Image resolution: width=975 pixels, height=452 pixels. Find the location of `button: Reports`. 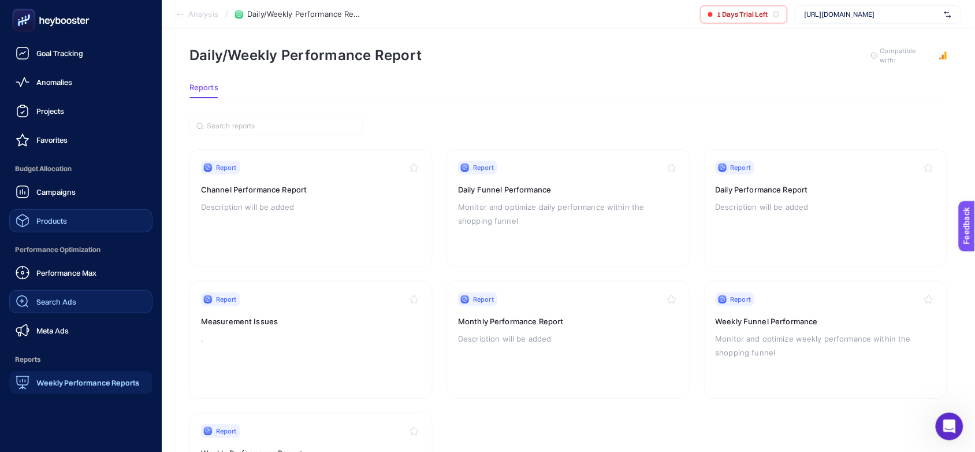

button: Reports is located at coordinates (204, 91).